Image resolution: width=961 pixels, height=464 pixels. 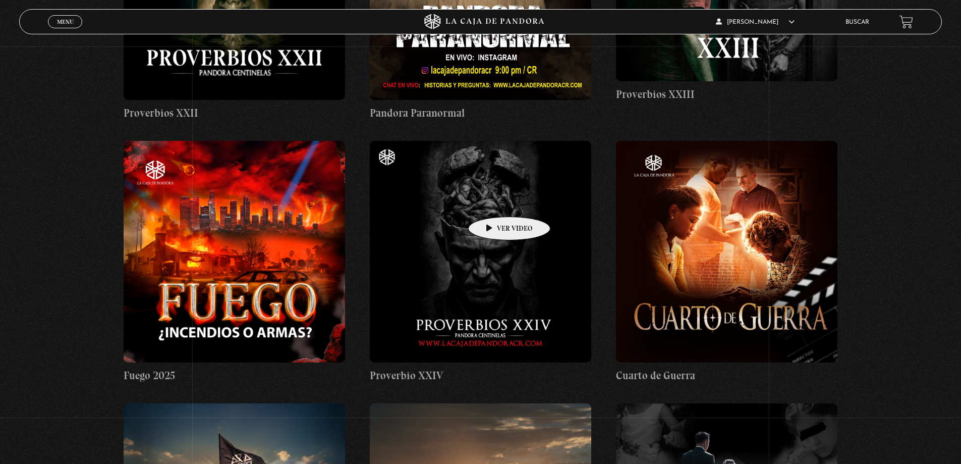 What do you see at coordinates (727, 262) in the screenshot?
I see `a: Cuarto de Guerra` at bounding box center [727, 262].